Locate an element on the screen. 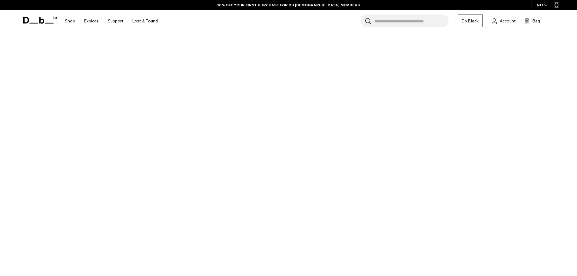 The image size is (577, 276). span: Account is located at coordinates (507, 21).